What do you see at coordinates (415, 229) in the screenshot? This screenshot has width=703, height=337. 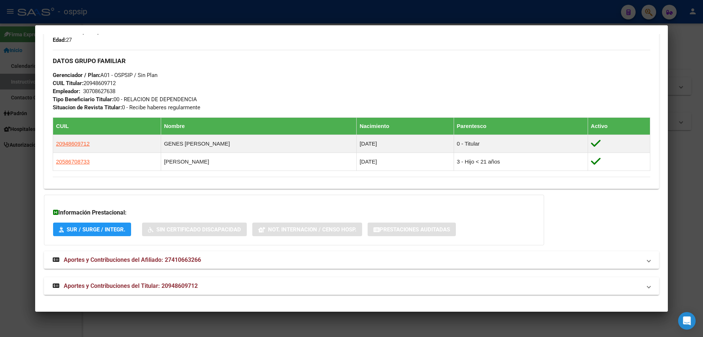 I see `span: Prestaciones Auditadas` at bounding box center [415, 229].